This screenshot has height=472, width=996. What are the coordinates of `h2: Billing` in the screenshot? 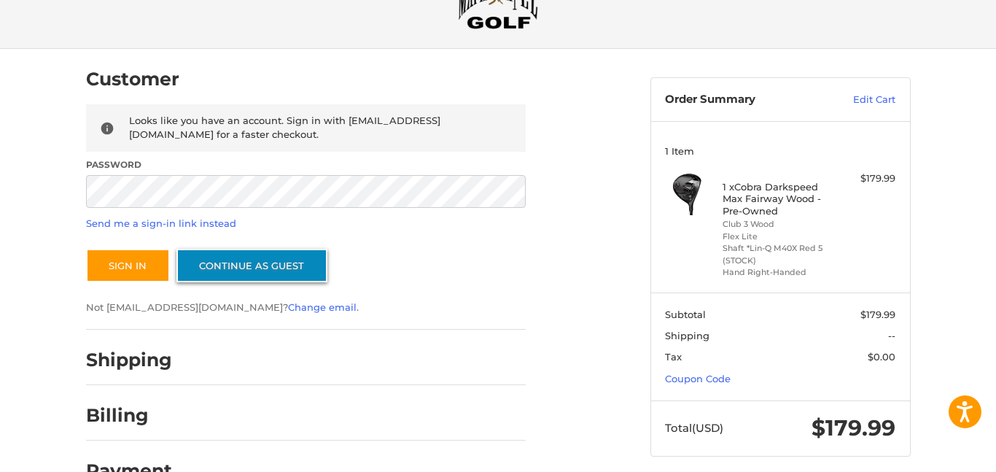 It's located at (128, 415).